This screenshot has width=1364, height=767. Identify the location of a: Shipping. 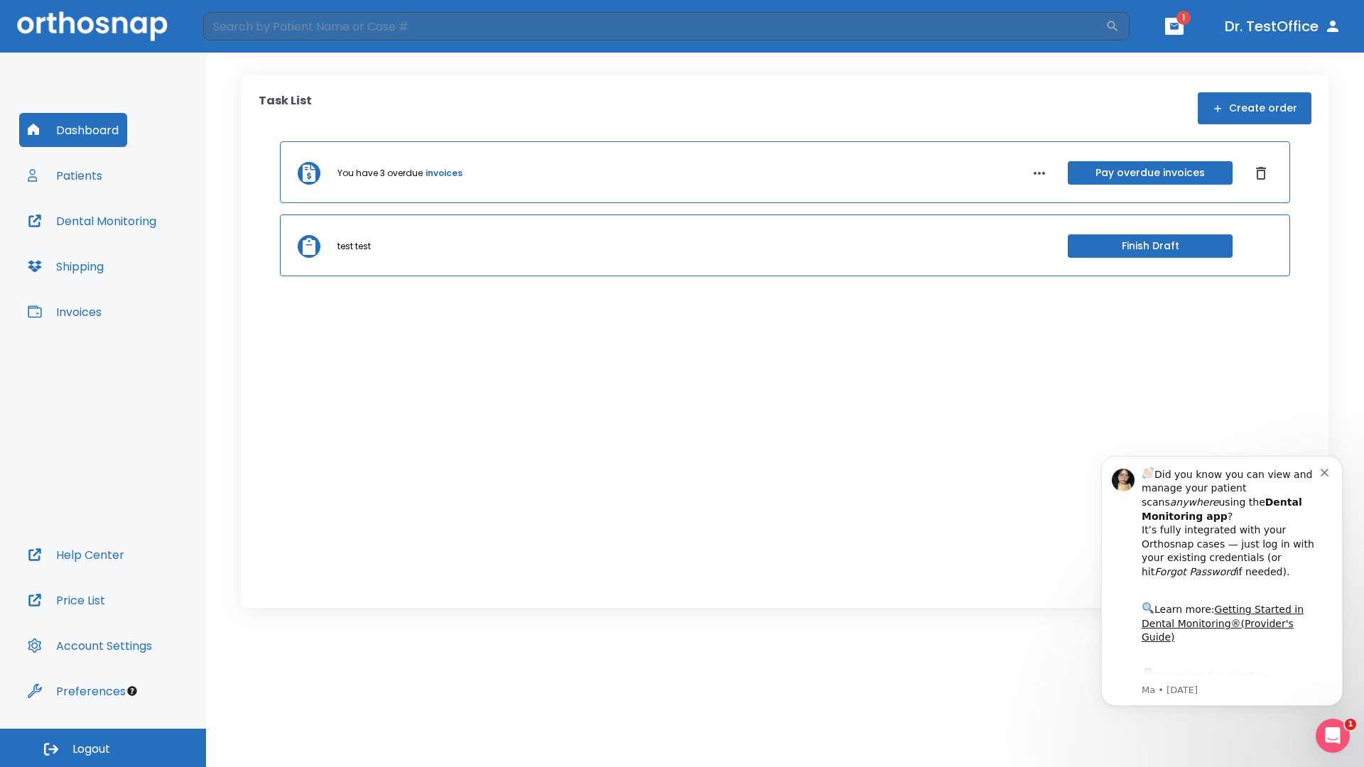
(65, 266).